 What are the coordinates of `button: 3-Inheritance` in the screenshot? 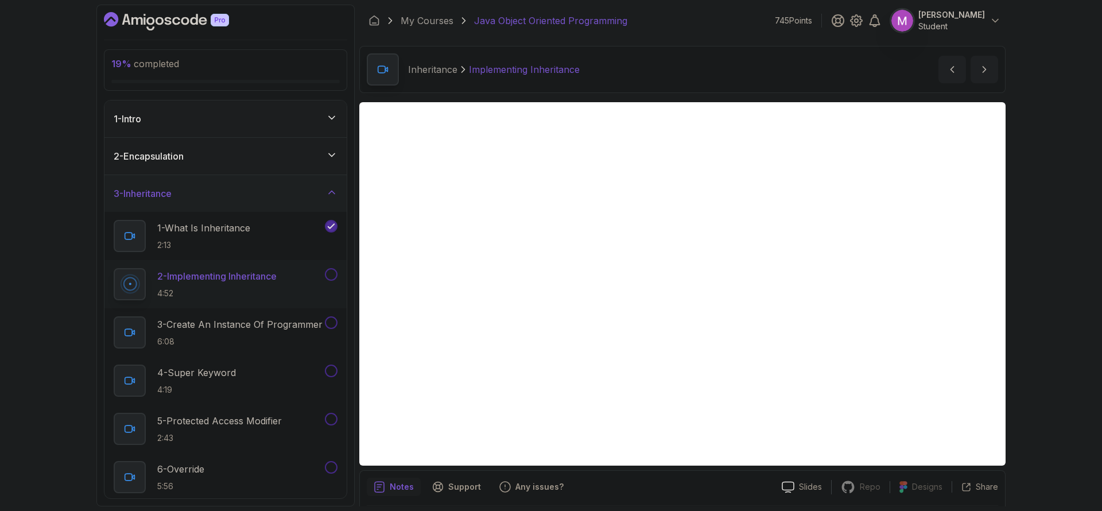 It's located at (226, 193).